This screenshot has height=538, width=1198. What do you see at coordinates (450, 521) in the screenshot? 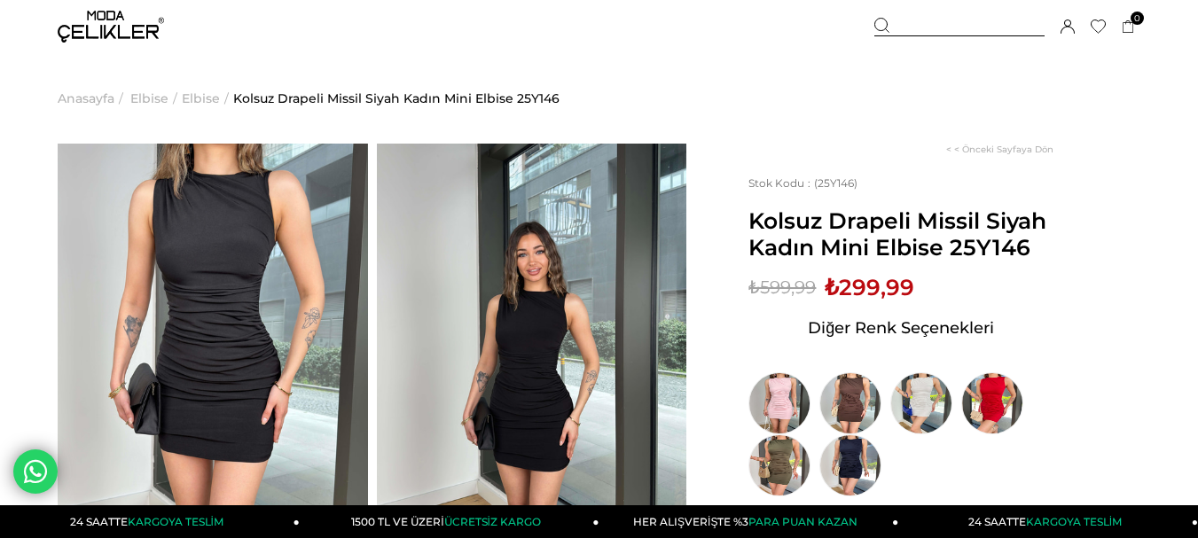
I see `a: 1500 TL VE ÜZERİÜCRETSİZ KARGO` at bounding box center [450, 521].